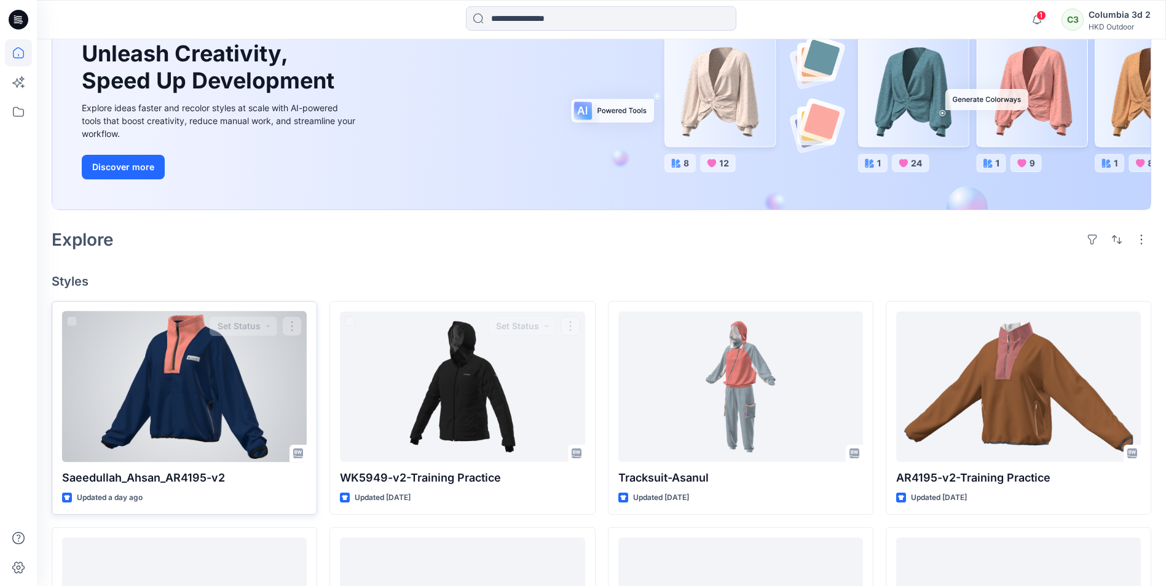  I want to click on span: 1, so click(1041, 15).